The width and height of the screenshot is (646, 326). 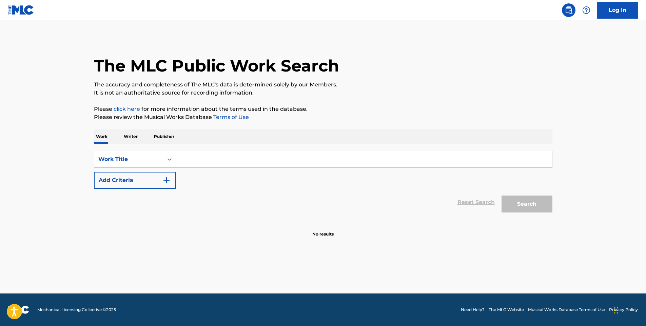 What do you see at coordinates (216, 66) in the screenshot?
I see `h1: The MLC Public Work Search` at bounding box center [216, 66].